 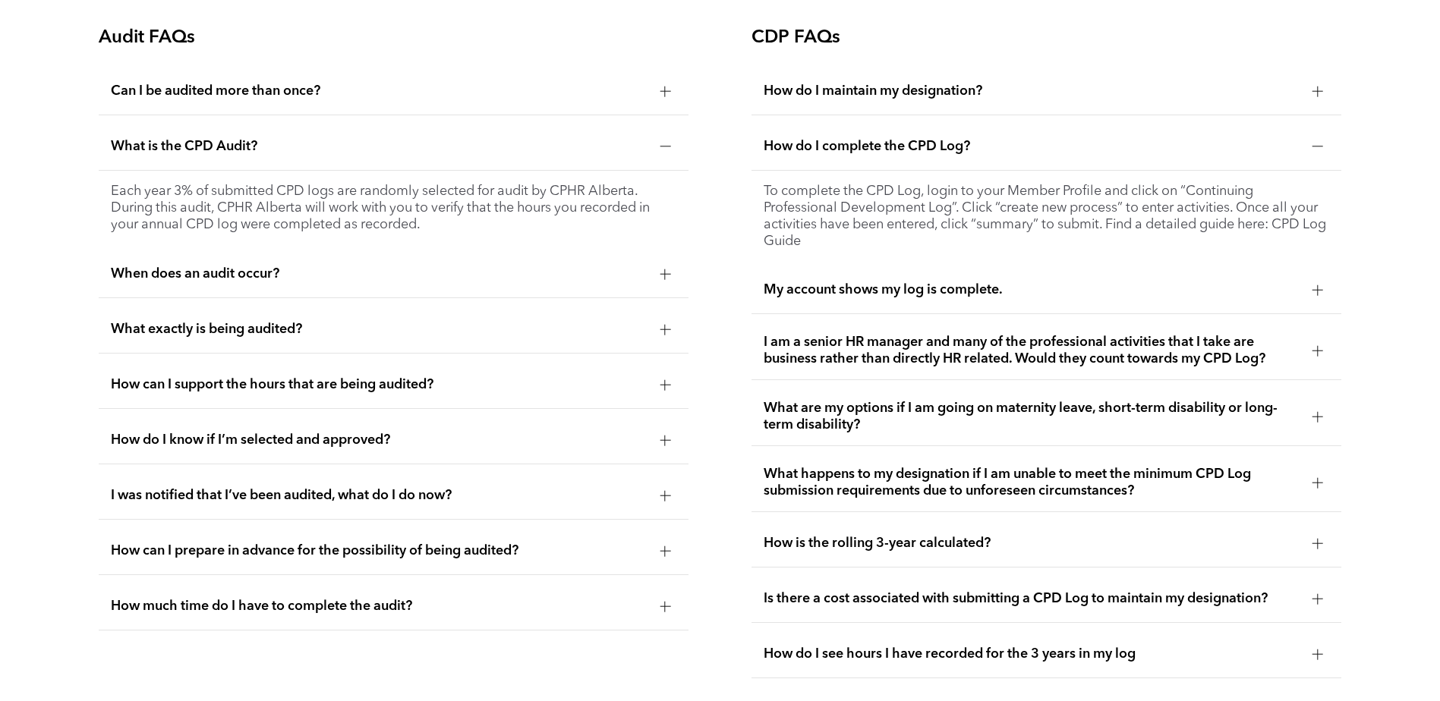 I want to click on span: How do I see hours I have recorded for the 3 years in my log, so click(x=1032, y=654).